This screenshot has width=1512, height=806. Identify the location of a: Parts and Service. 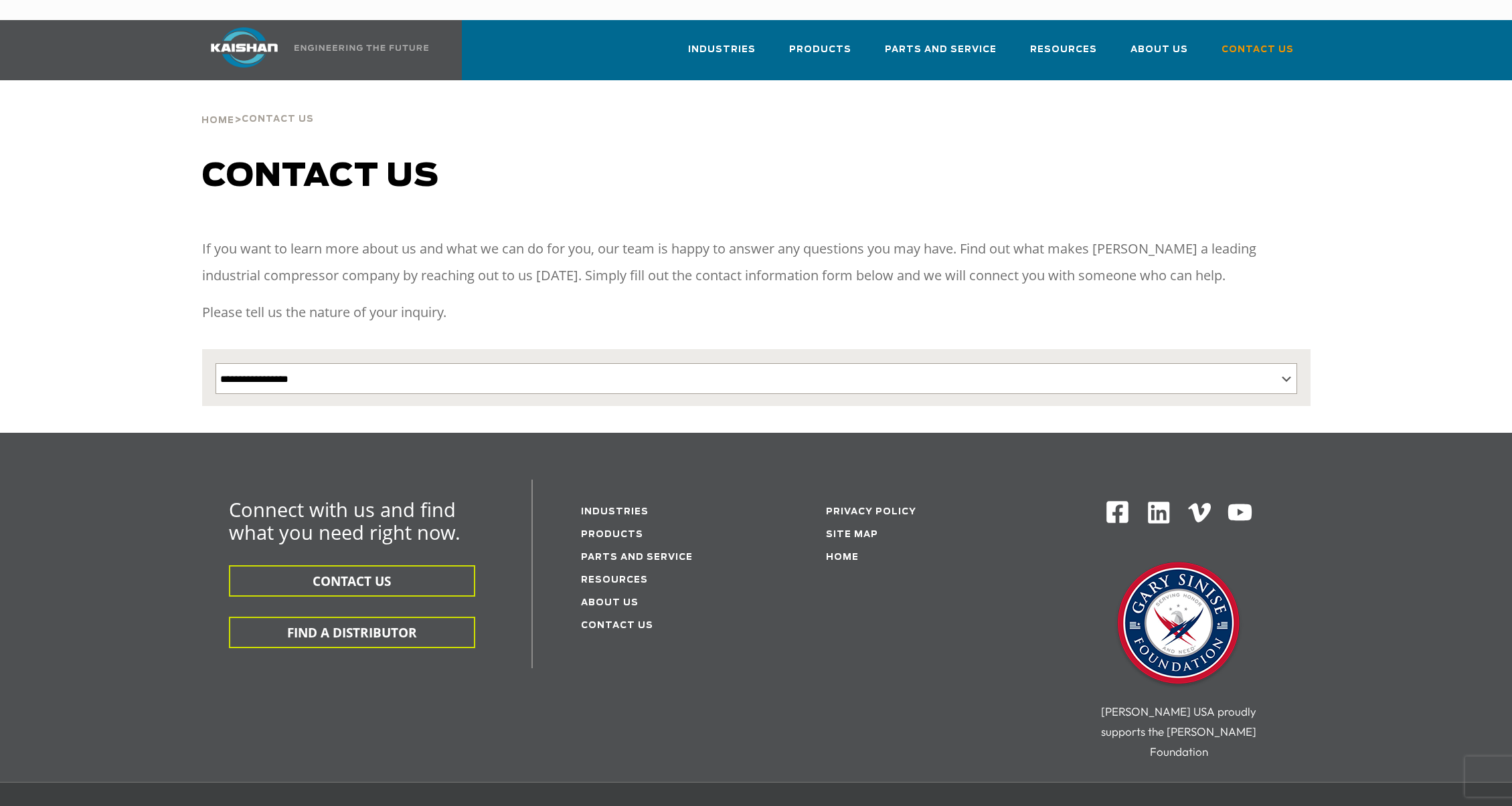
(940, 55).